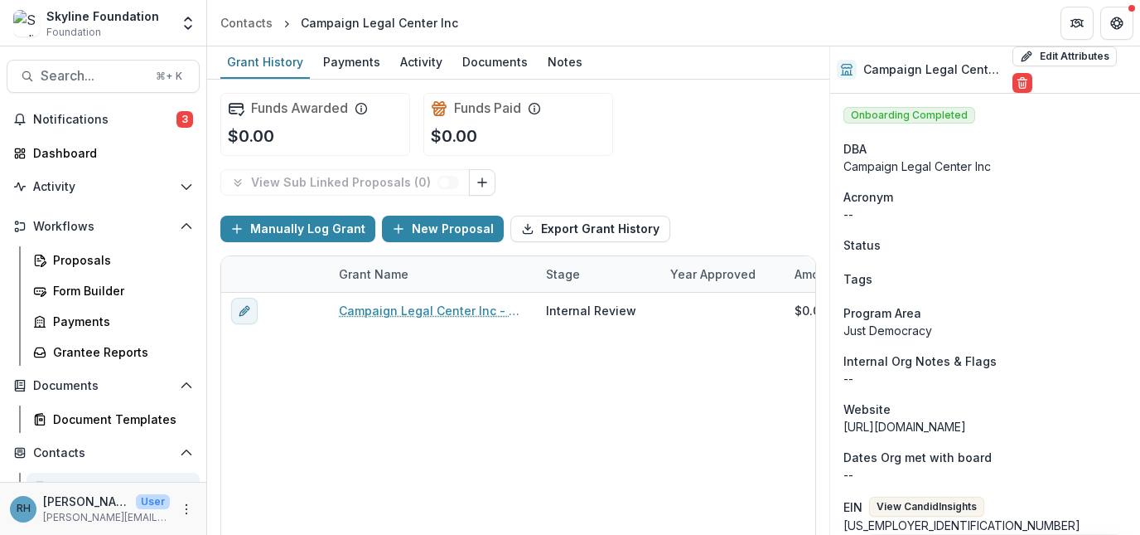 This screenshot has height=535, width=1140. I want to click on span: Documents, so click(103, 385).